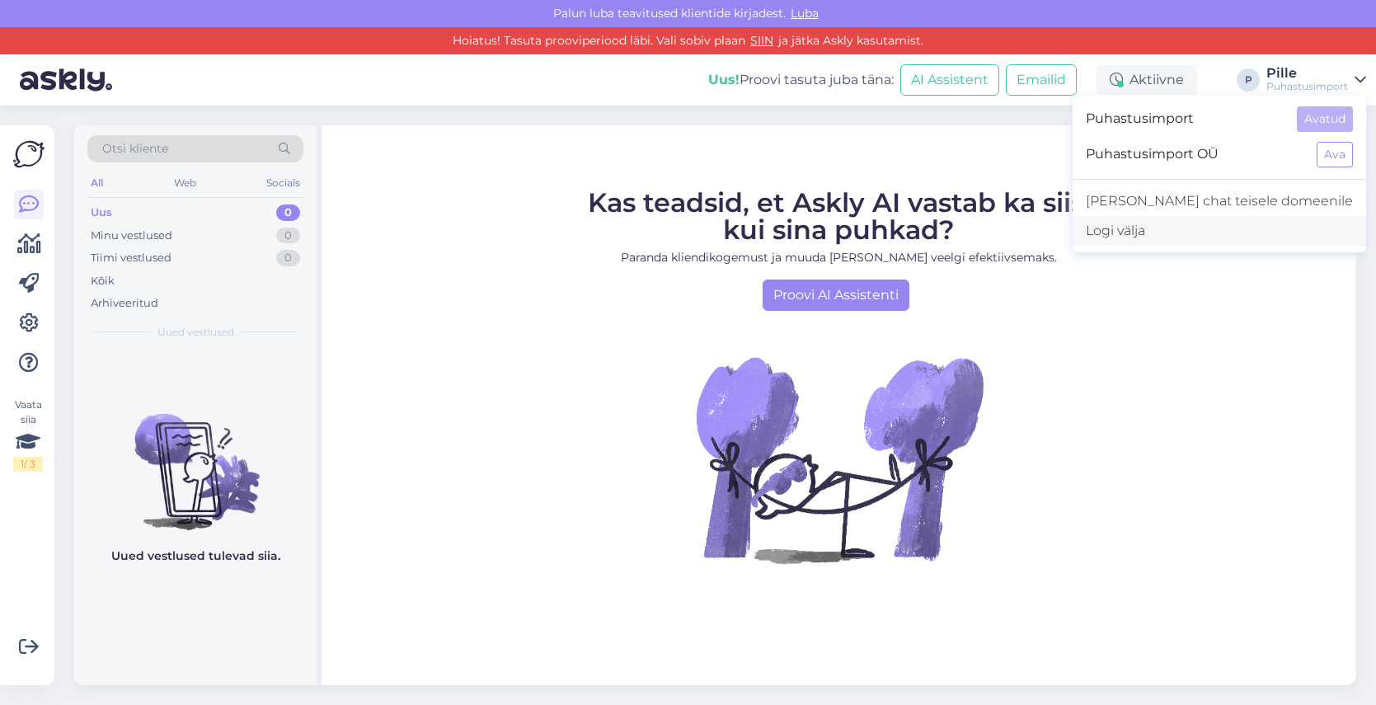  What do you see at coordinates (131, 258) in the screenshot?
I see `div: Tiimi vestlused` at bounding box center [131, 258].